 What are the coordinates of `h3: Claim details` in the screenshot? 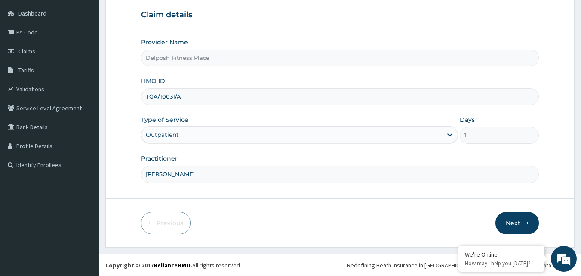 It's located at (340, 15).